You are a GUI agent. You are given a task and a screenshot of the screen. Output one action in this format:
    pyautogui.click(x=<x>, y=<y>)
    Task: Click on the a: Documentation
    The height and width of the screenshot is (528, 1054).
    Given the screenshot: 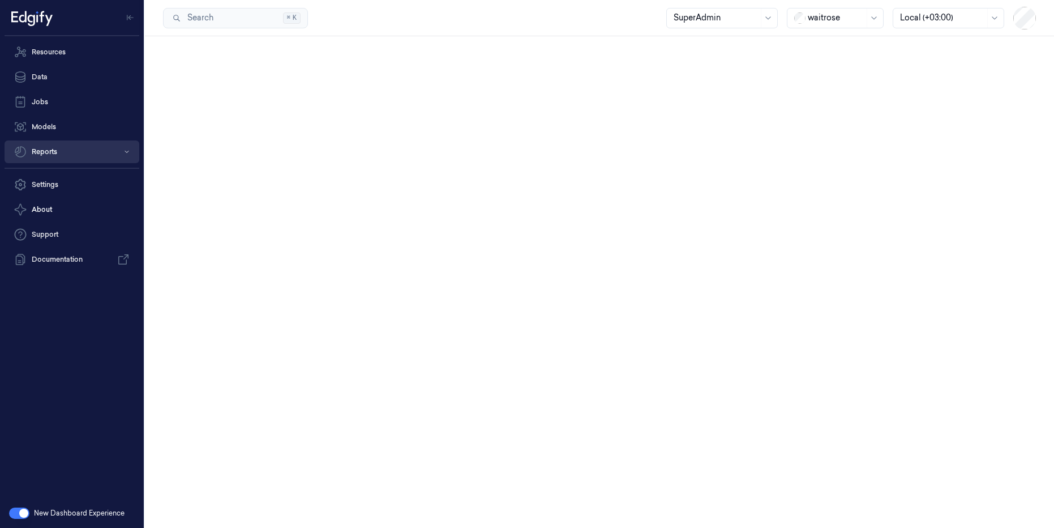 What is the action you would take?
    pyautogui.click(x=72, y=259)
    